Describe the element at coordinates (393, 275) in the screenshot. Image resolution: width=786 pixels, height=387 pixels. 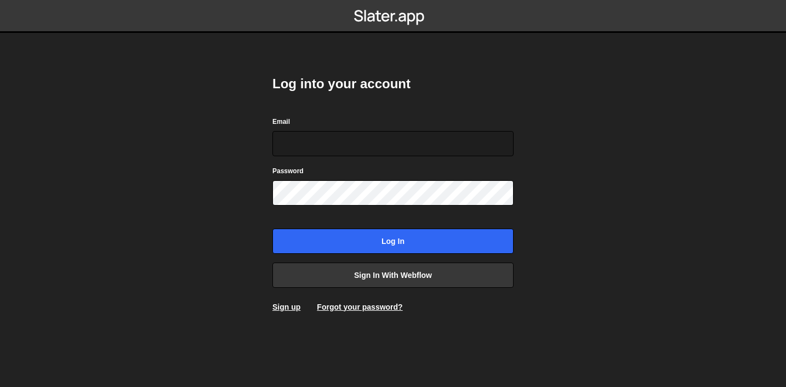
I see `a: Sign in with Webflow` at that location.